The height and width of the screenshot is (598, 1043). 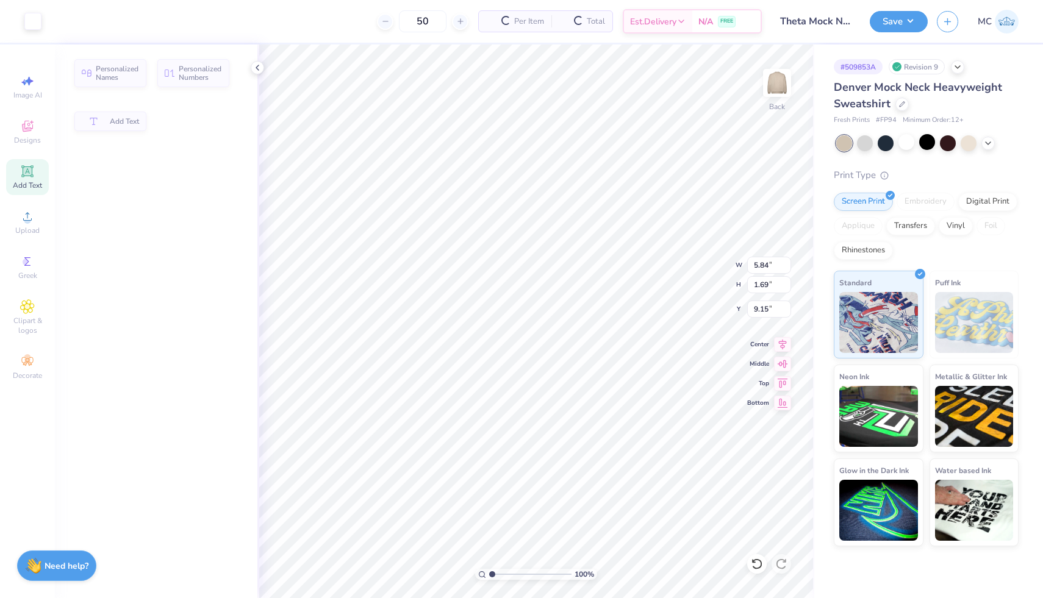 What do you see at coordinates (863, 202) in the screenshot?
I see `div: Screen Print` at bounding box center [863, 202].